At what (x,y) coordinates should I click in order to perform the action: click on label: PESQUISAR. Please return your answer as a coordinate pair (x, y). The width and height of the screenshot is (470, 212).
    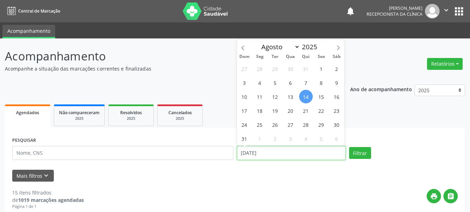
    Looking at the image, I should click on (24, 140).